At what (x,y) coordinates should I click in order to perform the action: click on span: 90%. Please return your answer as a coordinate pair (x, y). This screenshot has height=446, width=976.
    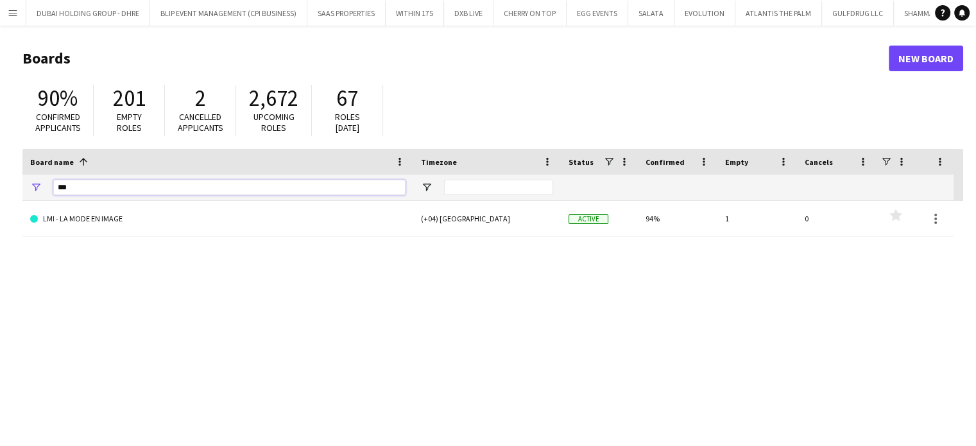
    Looking at the image, I should click on (58, 98).